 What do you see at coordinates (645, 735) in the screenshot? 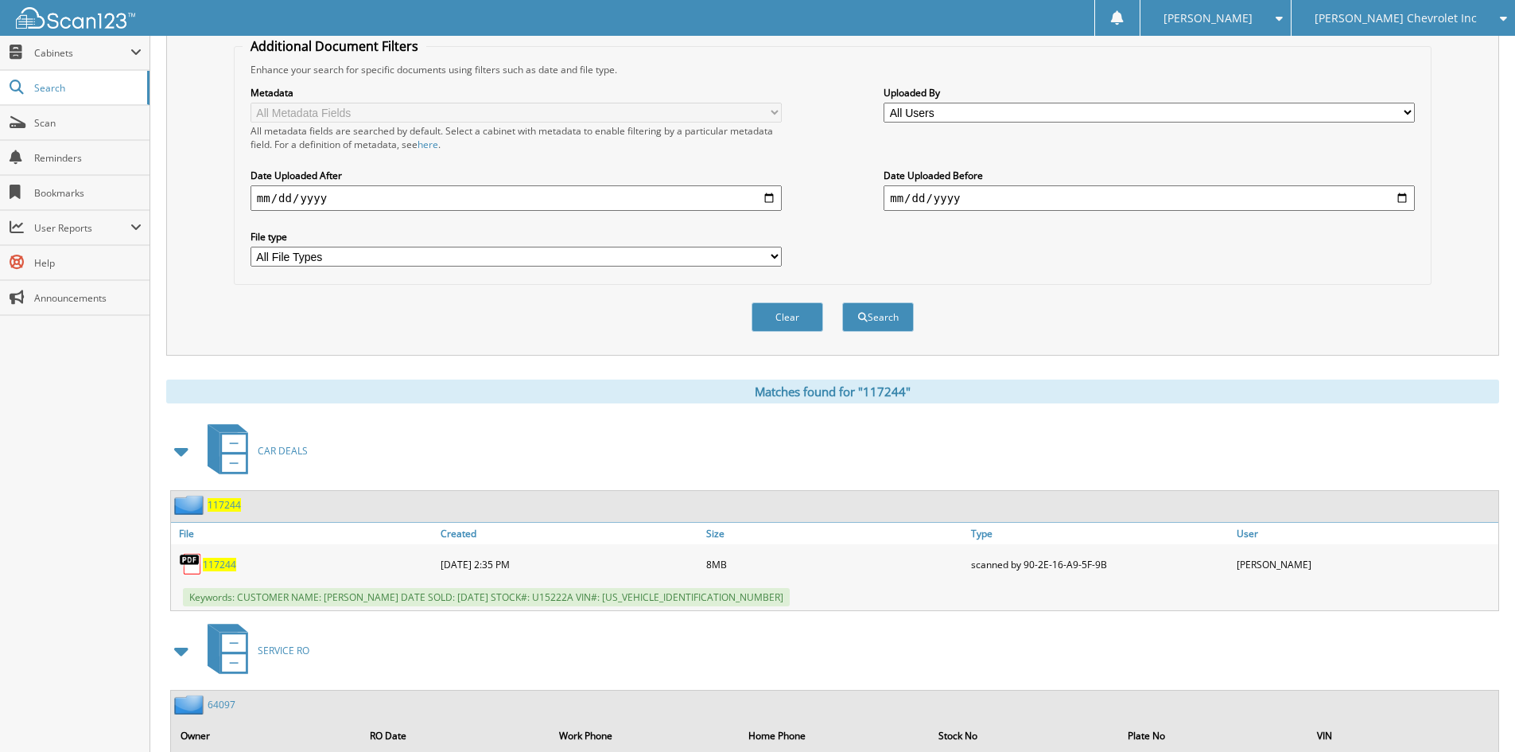
I see `th: Work Phone` at bounding box center [645, 735].